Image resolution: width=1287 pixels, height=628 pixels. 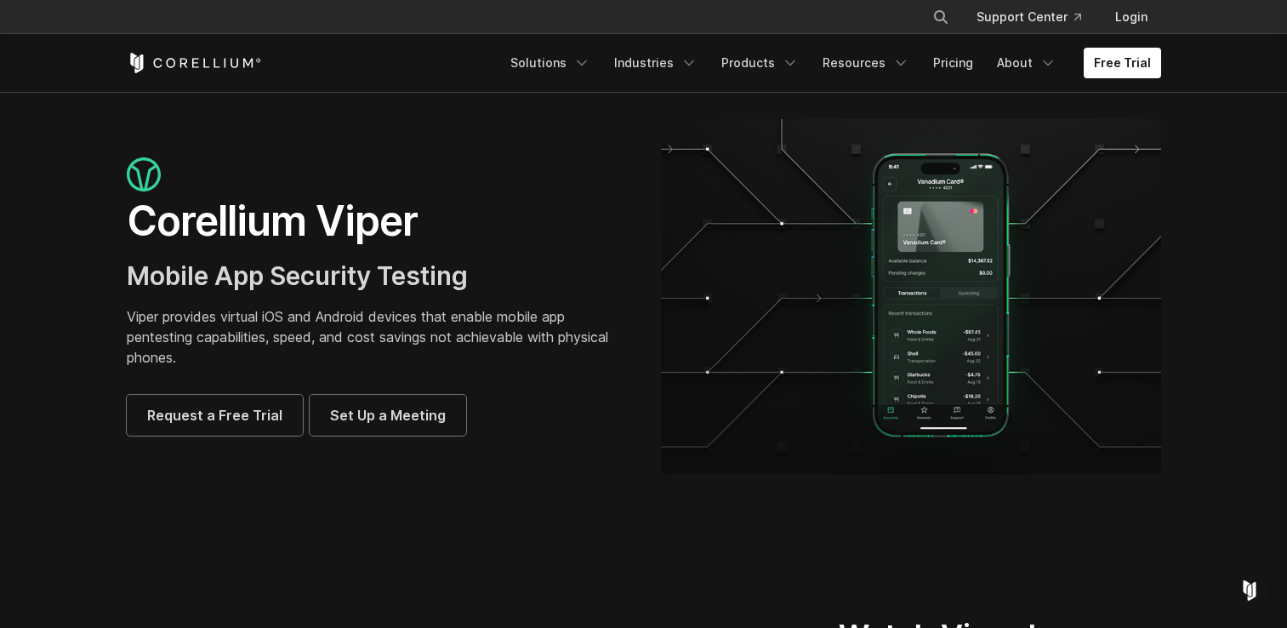 What do you see at coordinates (759, 63) in the screenshot?
I see `a: Products` at bounding box center [759, 63].